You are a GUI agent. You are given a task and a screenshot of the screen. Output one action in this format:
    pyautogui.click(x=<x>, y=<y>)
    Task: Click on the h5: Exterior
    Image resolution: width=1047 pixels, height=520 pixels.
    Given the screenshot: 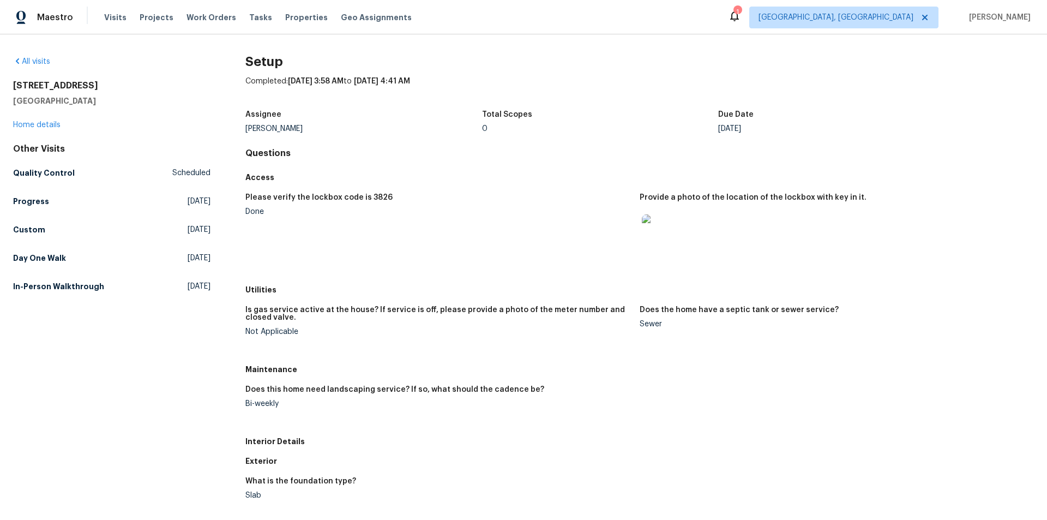 What is the action you would take?
    pyautogui.click(x=640, y=461)
    